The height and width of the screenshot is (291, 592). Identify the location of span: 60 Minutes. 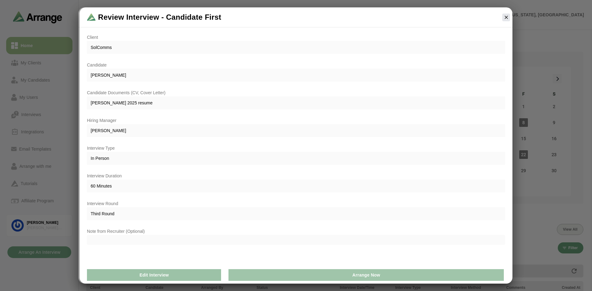
(296, 186).